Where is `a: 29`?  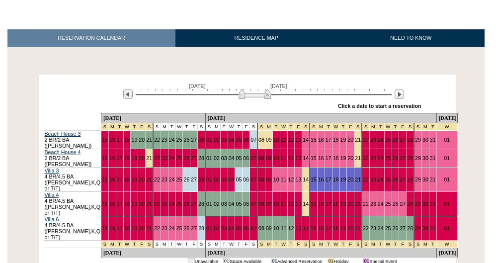
a: 29 is located at coordinates (418, 204).